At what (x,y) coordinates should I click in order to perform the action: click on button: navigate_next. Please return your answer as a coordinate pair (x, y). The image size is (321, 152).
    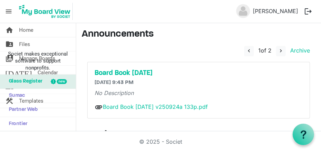
    Looking at the image, I should click on (281, 51).